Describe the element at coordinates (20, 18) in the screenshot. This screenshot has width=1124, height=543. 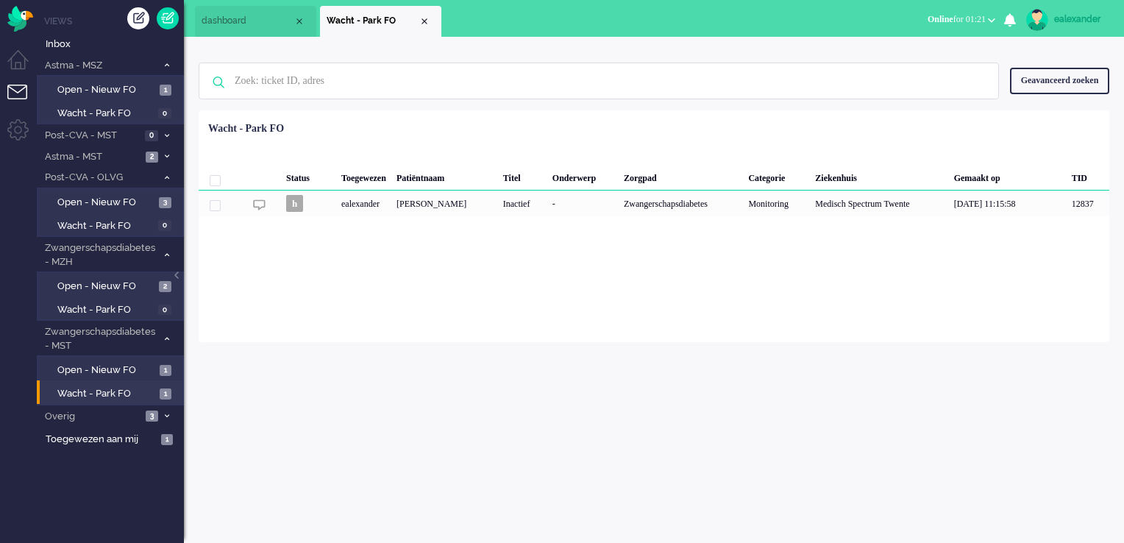
I see `img: flow_omnibird.svg` at that location.